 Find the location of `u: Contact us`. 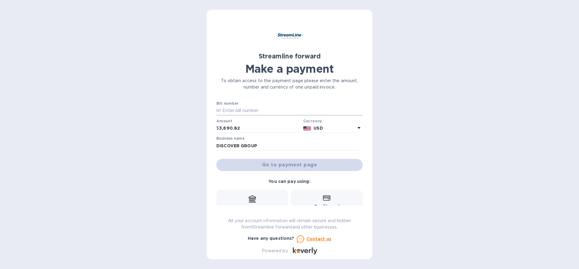

u: Contact us is located at coordinates (319, 239).